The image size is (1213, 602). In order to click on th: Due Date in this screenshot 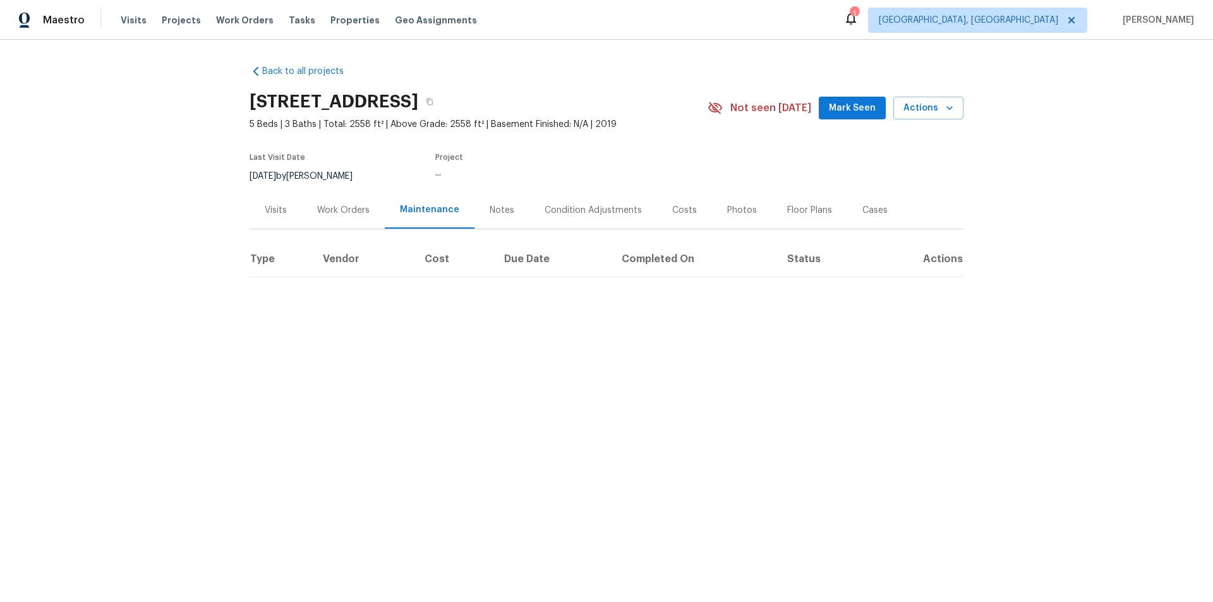, I will do `click(553, 259)`.